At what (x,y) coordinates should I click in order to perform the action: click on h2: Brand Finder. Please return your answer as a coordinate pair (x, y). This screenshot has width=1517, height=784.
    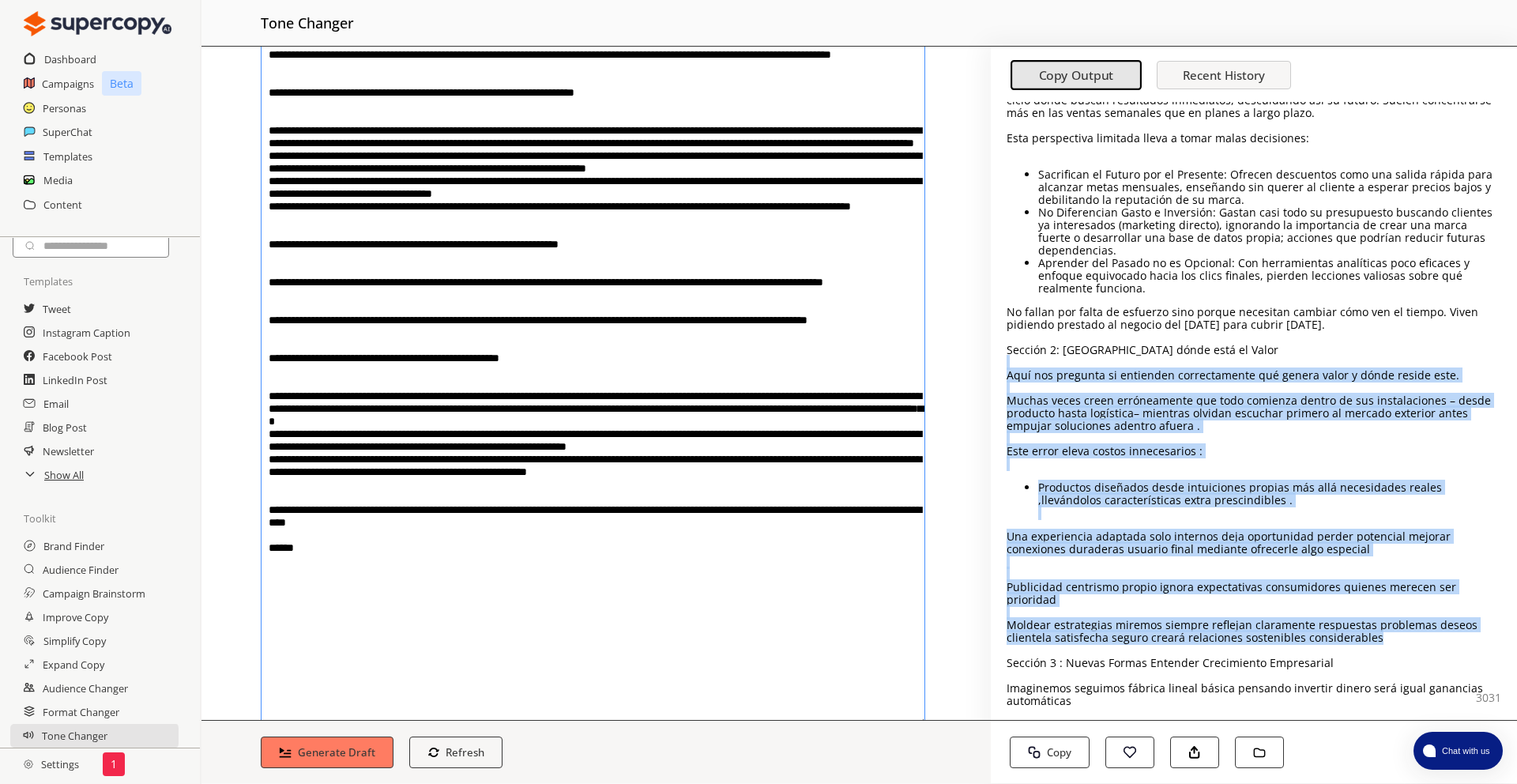
    Looking at the image, I should click on (74, 546).